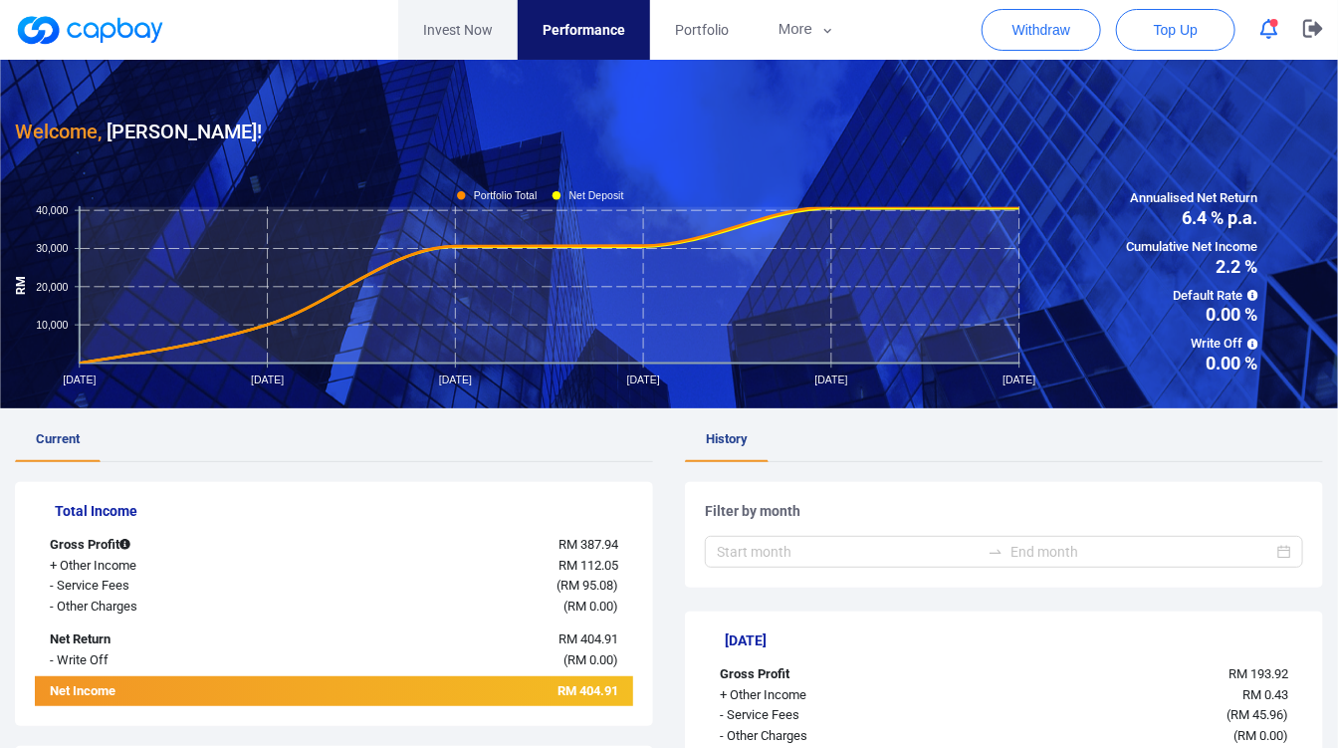 The height and width of the screenshot is (748, 1338). Describe the element at coordinates (159, 660) in the screenshot. I see `div: - Write Off` at that location.